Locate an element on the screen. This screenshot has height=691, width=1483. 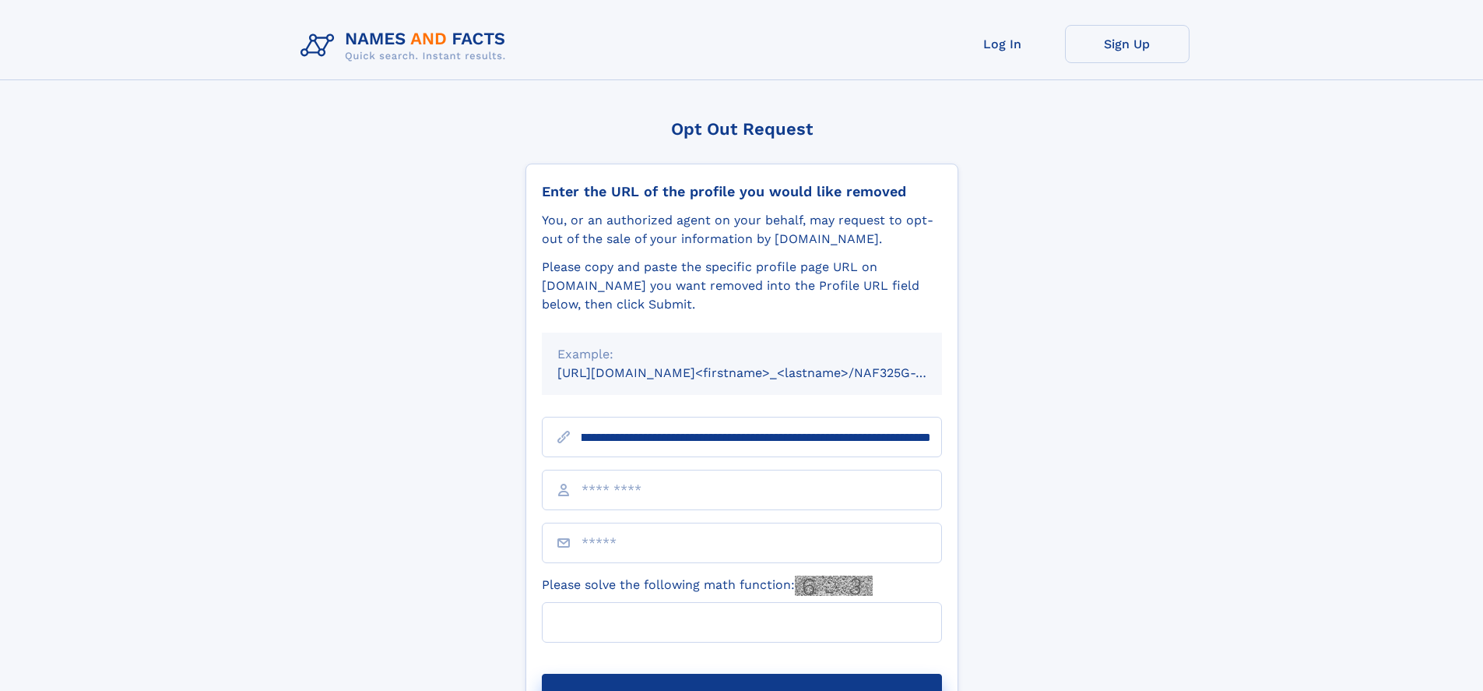
label: Please solve the following math function: is located at coordinates (707, 585).